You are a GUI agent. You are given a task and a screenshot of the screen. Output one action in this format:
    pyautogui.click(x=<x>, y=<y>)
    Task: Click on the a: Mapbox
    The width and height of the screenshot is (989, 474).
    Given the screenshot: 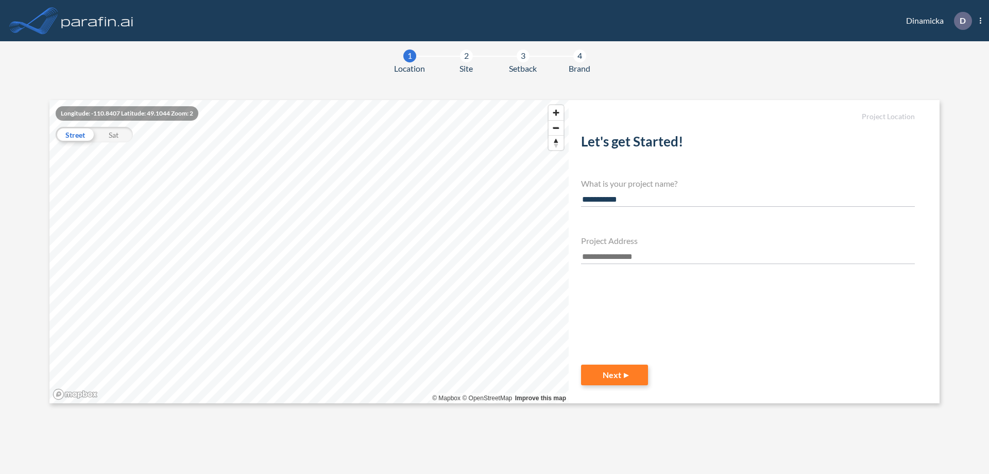 What is the action you would take?
    pyautogui.click(x=446, y=398)
    